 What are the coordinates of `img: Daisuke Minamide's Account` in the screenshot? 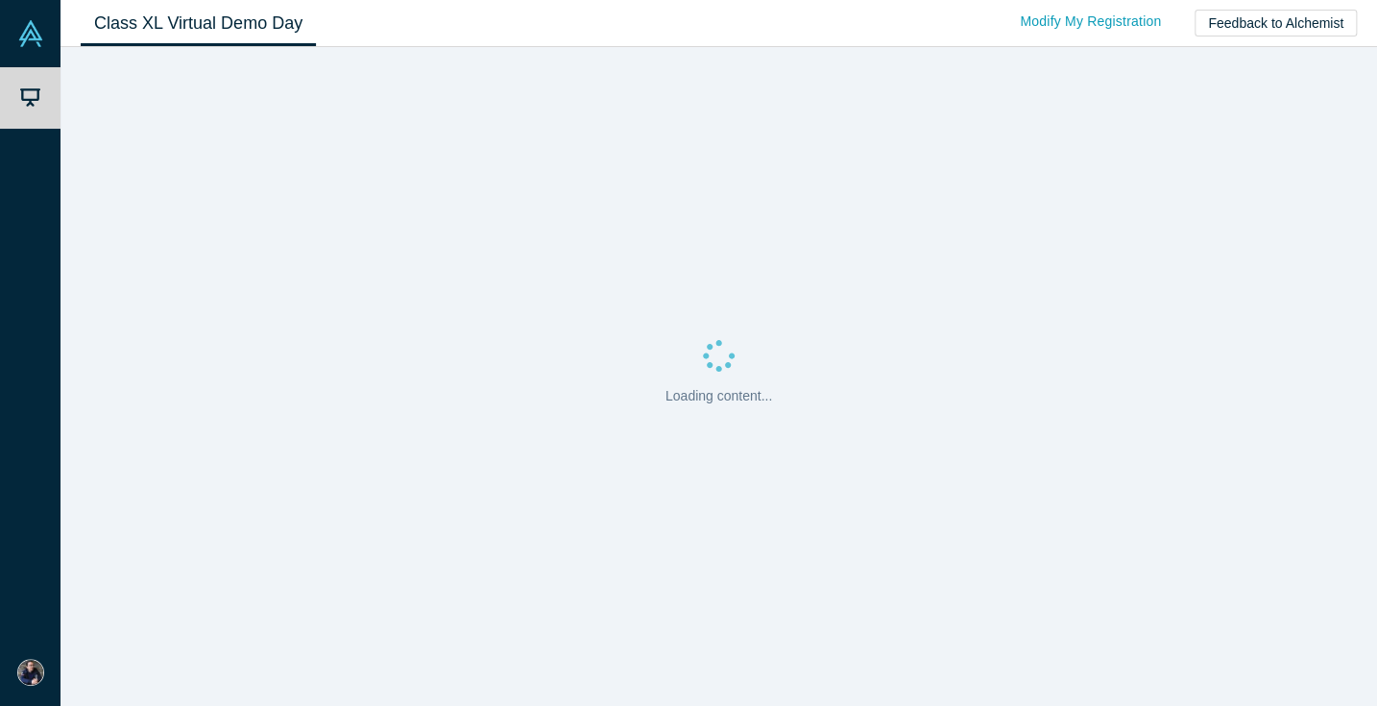 It's located at (31, 672).